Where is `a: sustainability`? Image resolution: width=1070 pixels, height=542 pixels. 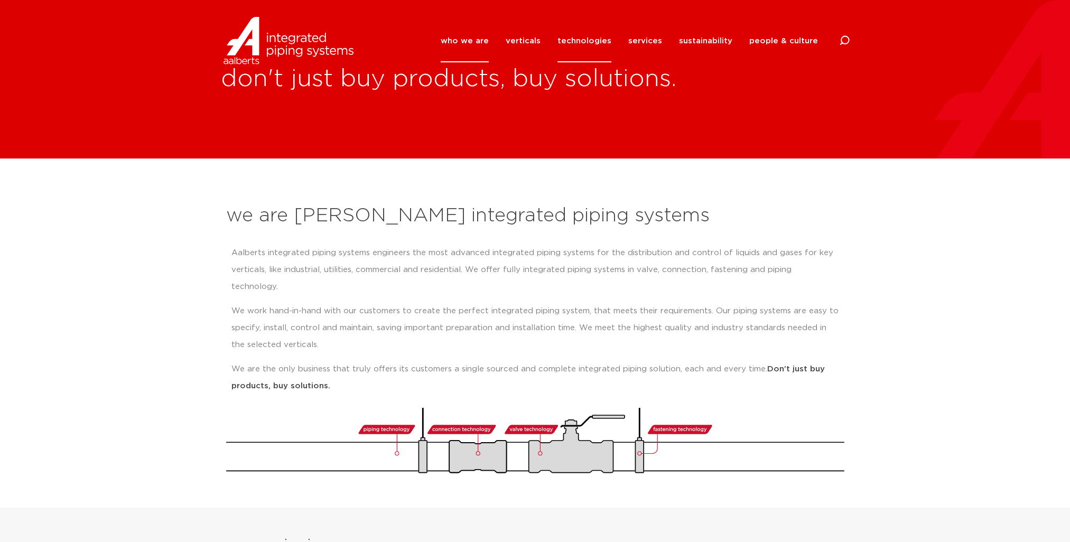 a: sustainability is located at coordinates (705, 41).